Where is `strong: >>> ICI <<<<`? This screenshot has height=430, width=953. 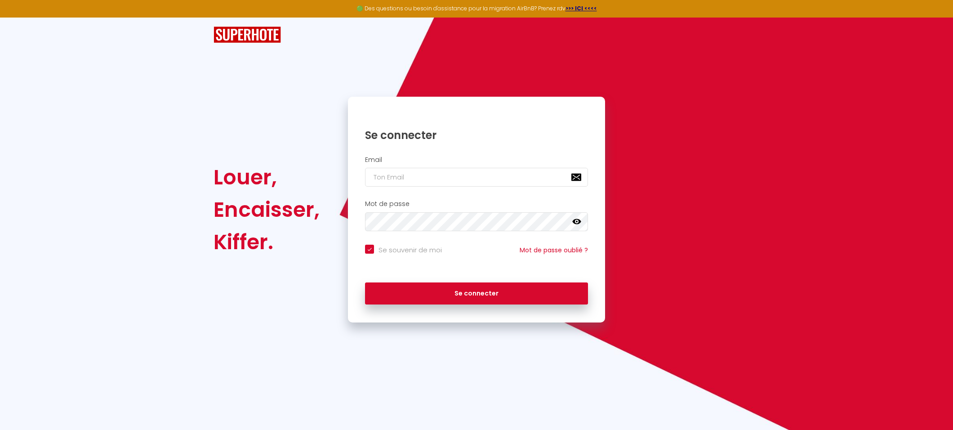 strong: >>> ICI <<<< is located at coordinates (581, 8).